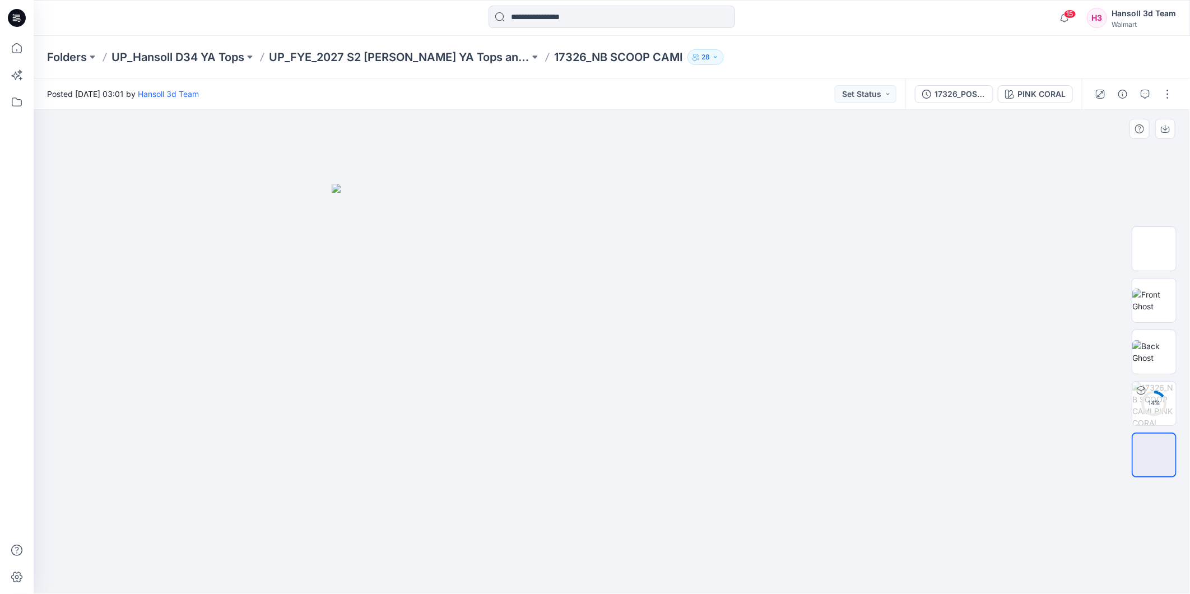 The height and width of the screenshot is (594, 1190). What do you see at coordinates (1154, 300) in the screenshot?
I see `img: Front Ghost` at bounding box center [1154, 300].